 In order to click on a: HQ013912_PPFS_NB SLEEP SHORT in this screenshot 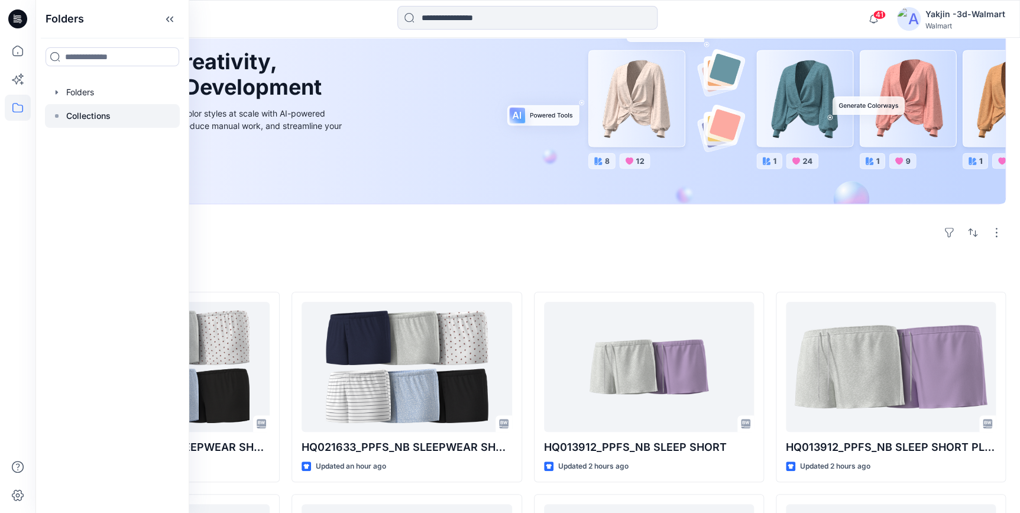, I will do `click(649, 367)`.